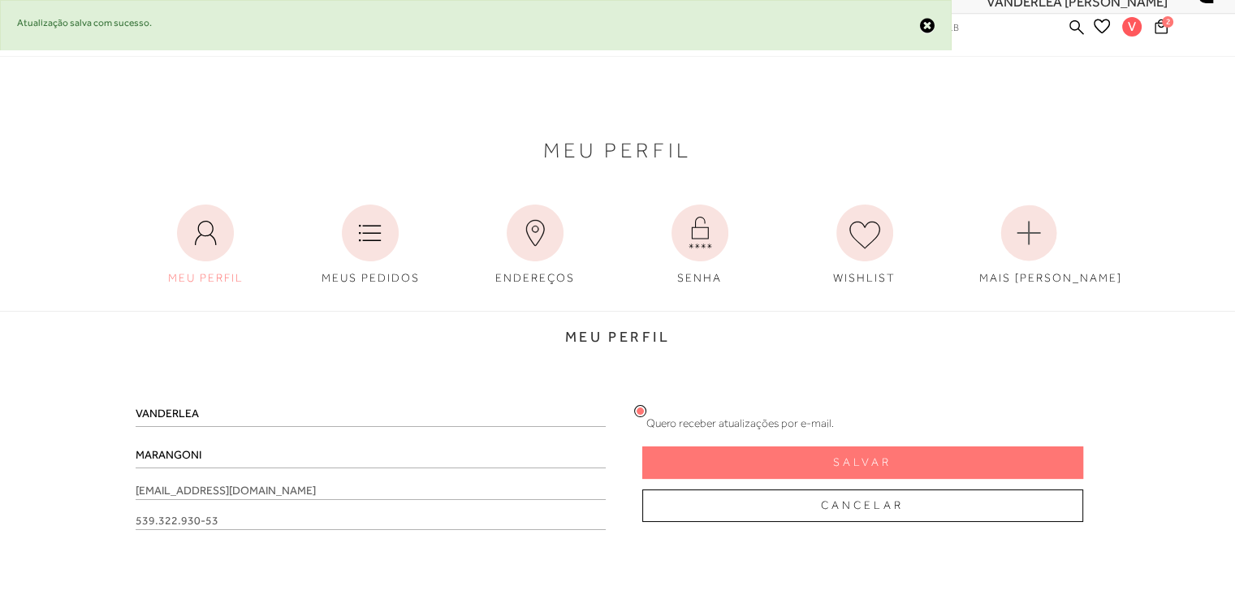  What do you see at coordinates (370, 413) in the screenshot?
I see `input: Nome` at bounding box center [370, 413].